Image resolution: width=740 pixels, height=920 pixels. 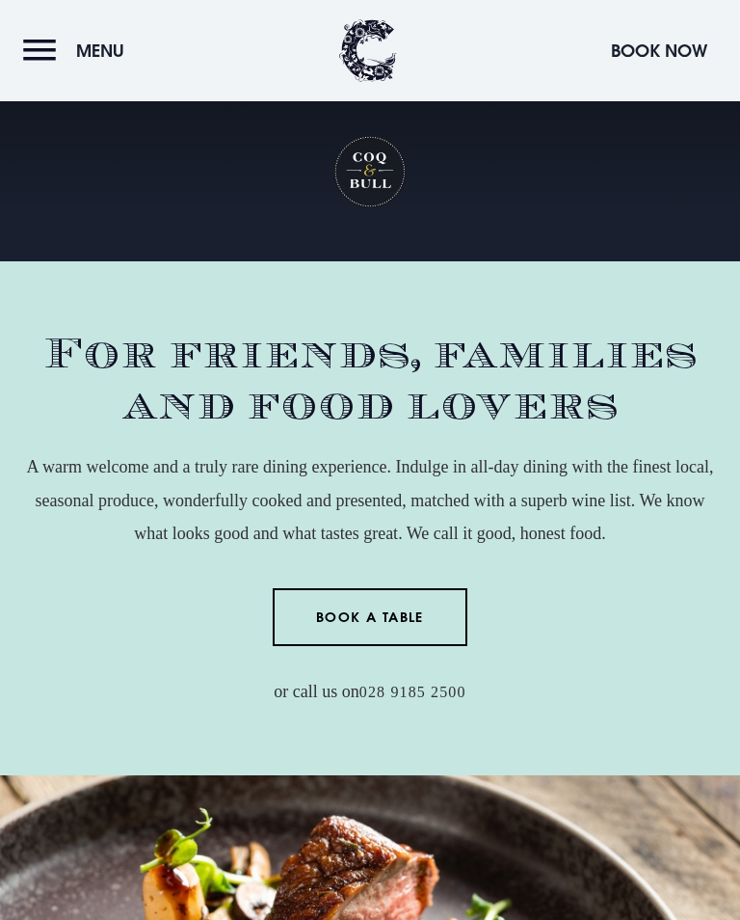 I want to click on h1: Coq & Bull, so click(x=370, y=172).